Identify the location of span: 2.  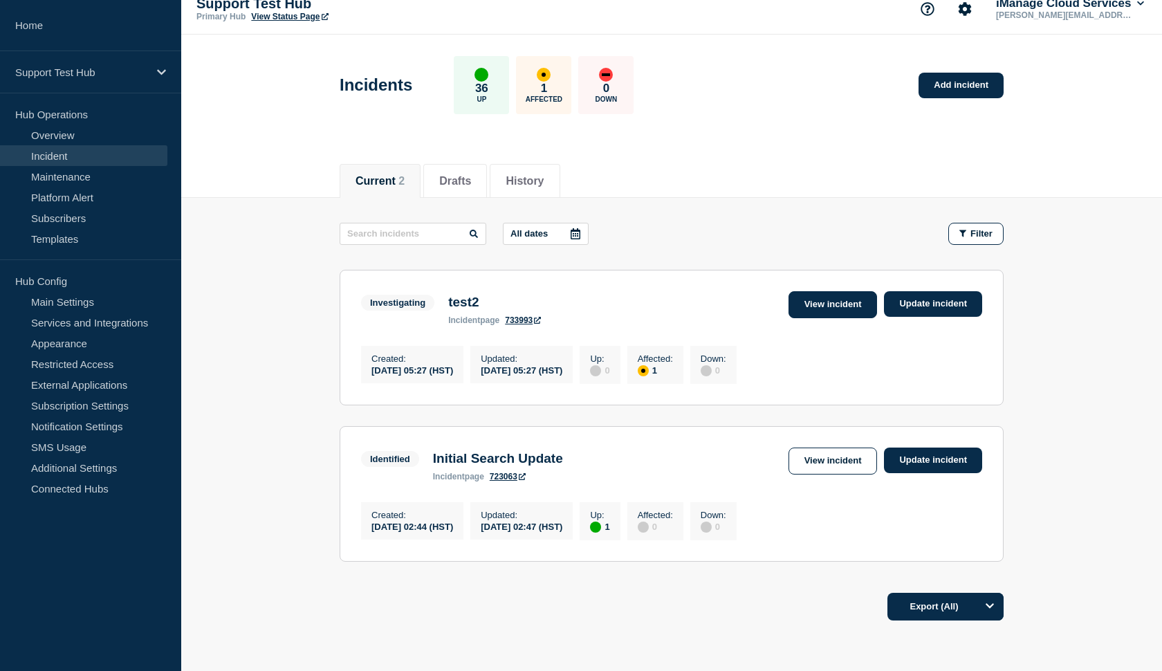
(401, 181).